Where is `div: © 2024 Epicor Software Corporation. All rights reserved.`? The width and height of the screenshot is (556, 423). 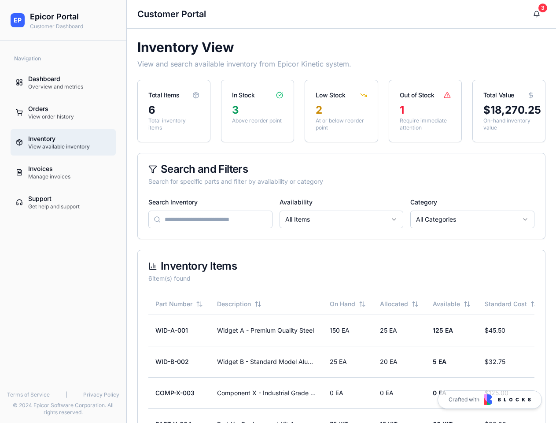
div: © 2024 Epicor Software Corporation. All rights reserved. is located at coordinates (63, 408).